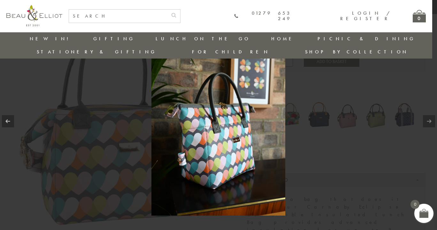 Image resolution: width=437 pixels, height=230 pixels. I want to click on div: 0, so click(419, 16).